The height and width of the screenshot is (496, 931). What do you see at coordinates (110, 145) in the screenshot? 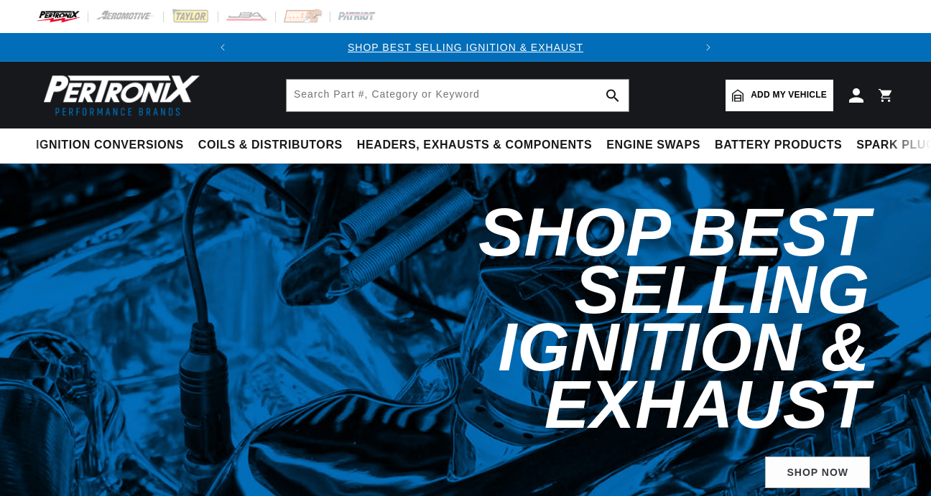
I see `span: Ignition Conversions` at bounding box center [110, 145].